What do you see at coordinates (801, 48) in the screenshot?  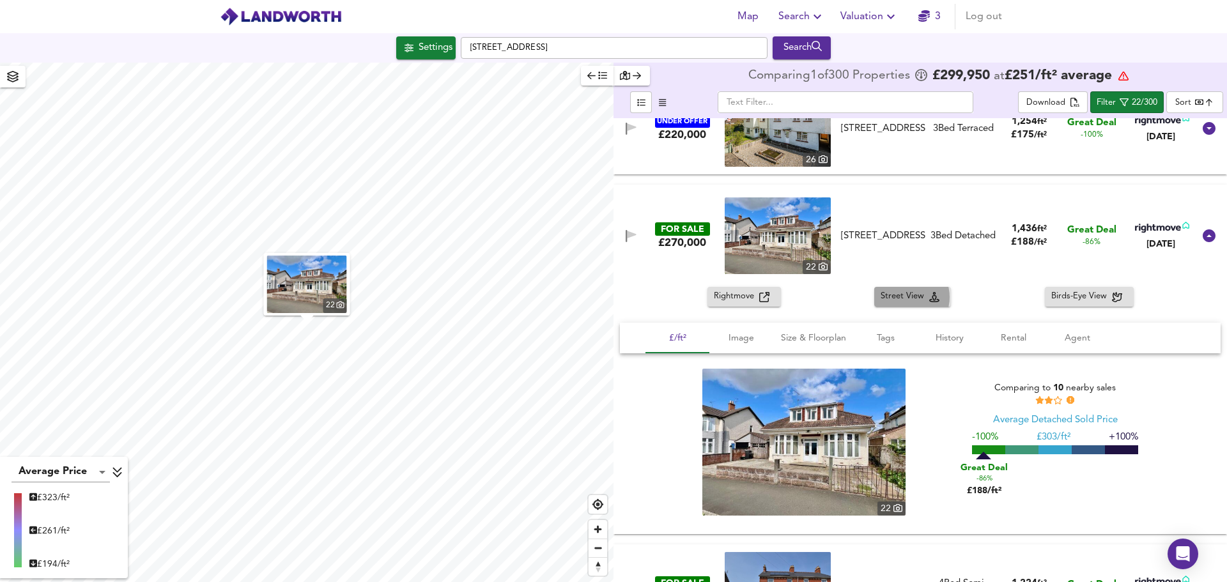 I see `div: Search` at bounding box center [801, 48].